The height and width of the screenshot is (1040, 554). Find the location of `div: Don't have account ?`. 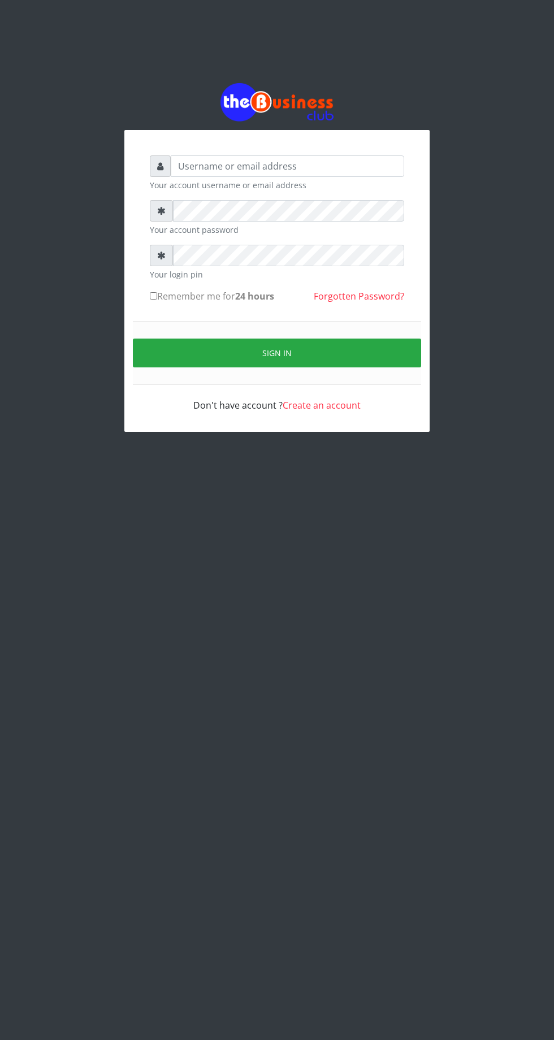

div: Don't have account ? is located at coordinates (277, 398).